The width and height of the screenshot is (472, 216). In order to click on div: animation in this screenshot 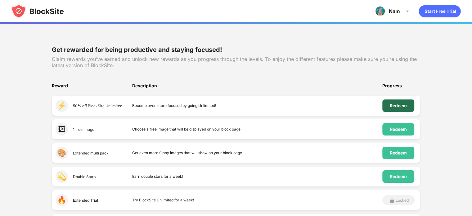, I will do `click(440, 11)`.